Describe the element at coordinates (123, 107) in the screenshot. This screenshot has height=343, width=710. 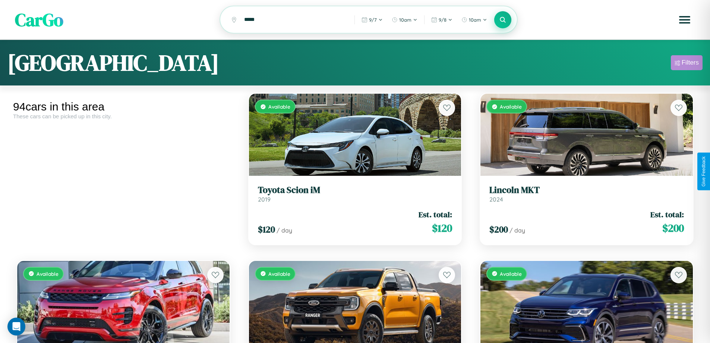
I see `div: 94 cars in this area` at that location.